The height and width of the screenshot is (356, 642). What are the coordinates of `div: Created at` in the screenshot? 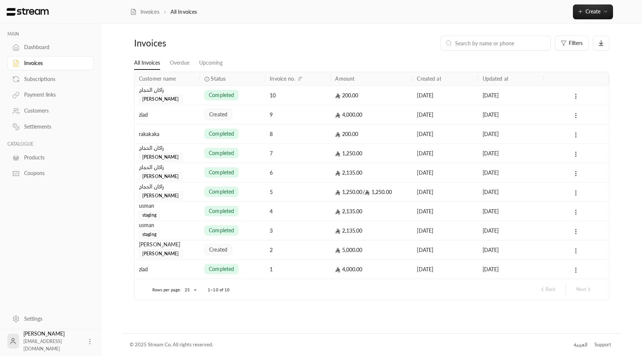 It's located at (429, 78).